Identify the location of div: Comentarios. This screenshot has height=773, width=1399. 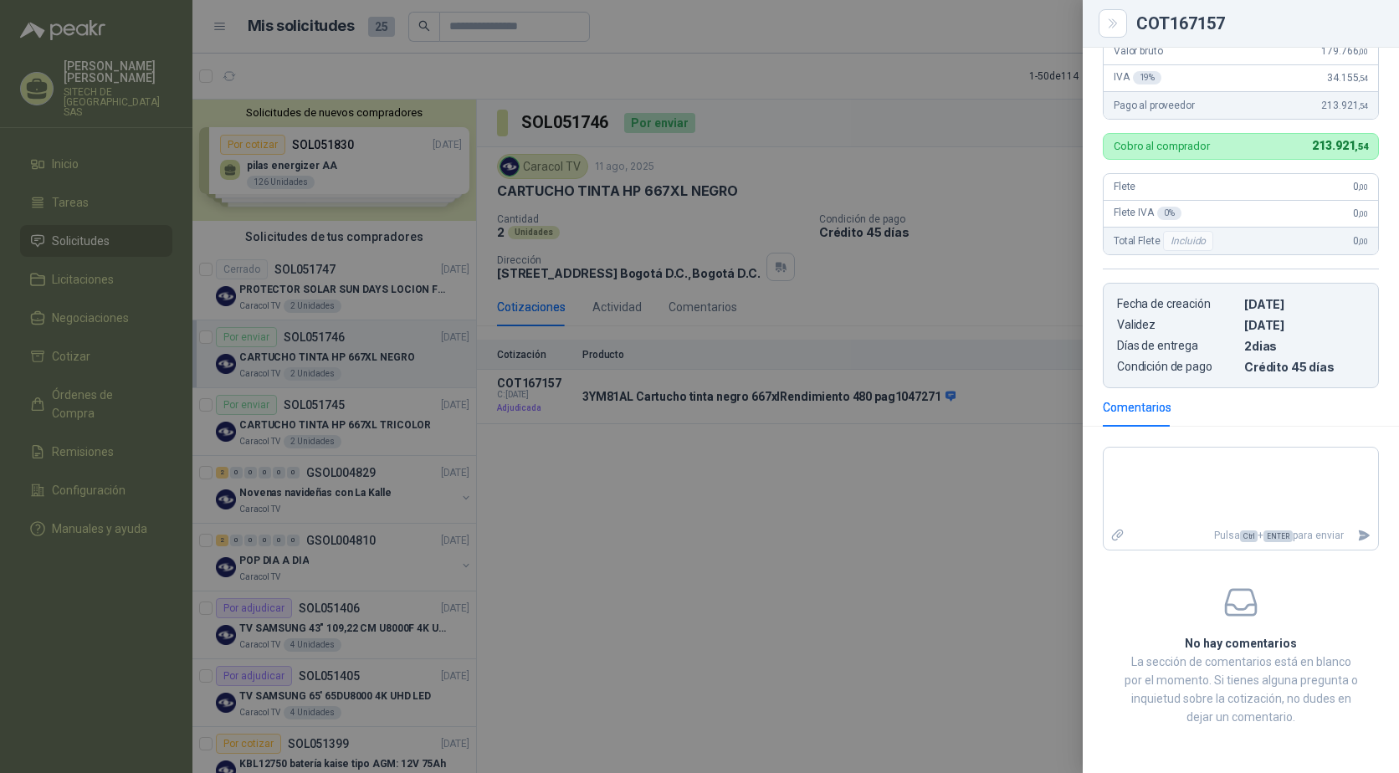
(1137, 407).